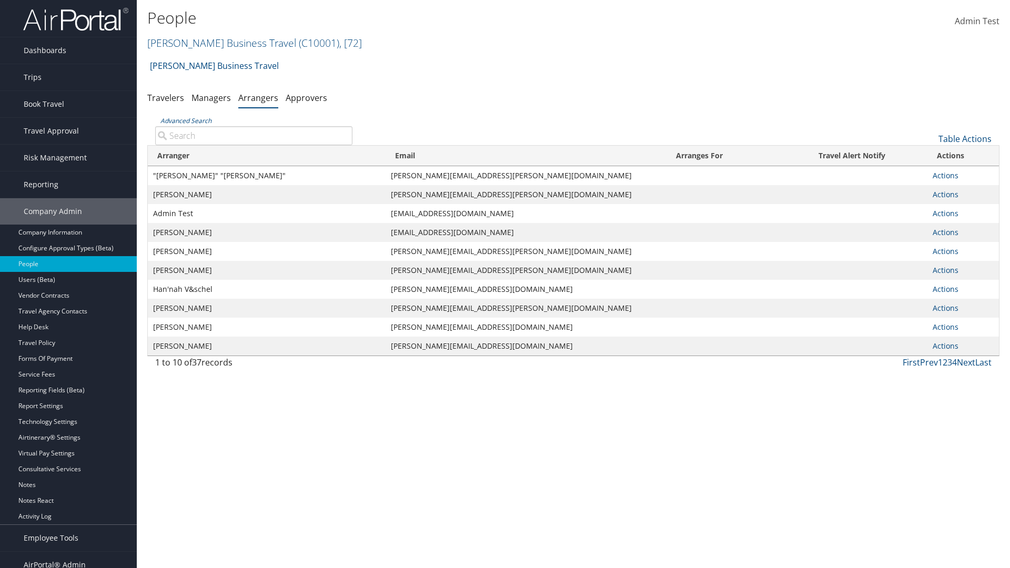 Image resolution: width=1010 pixels, height=568 pixels. Describe the element at coordinates (211, 98) in the screenshot. I see `a: Managers` at that location.